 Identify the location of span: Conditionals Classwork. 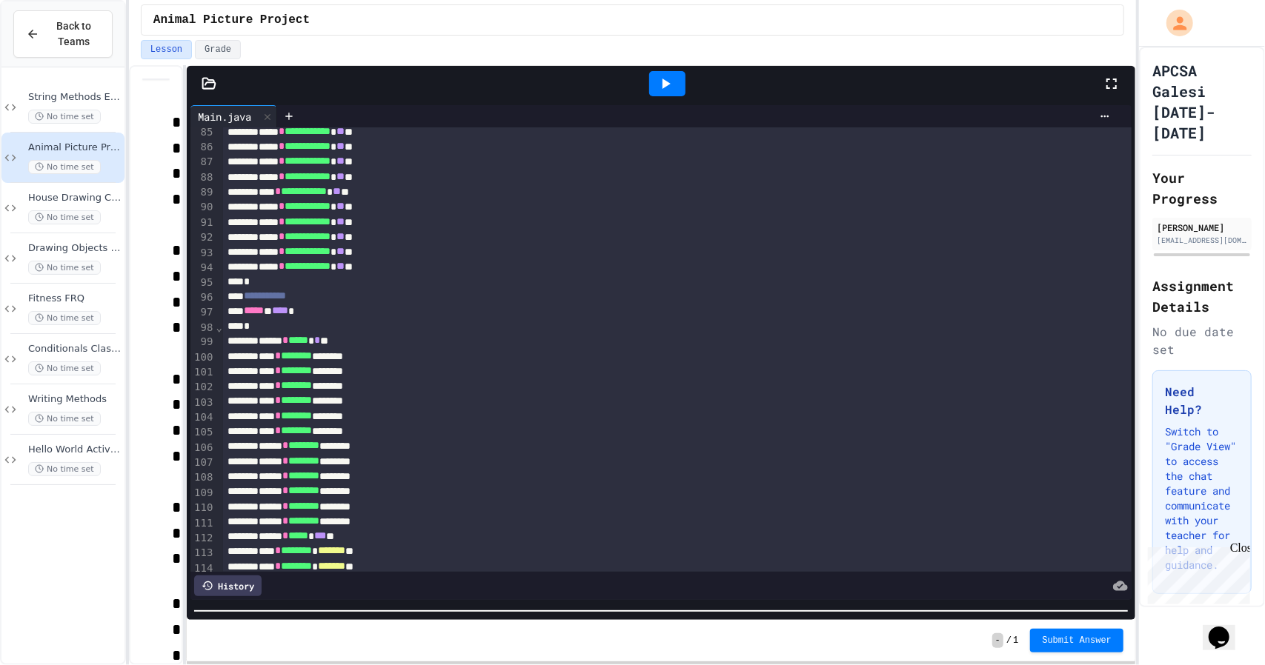
(75, 349).